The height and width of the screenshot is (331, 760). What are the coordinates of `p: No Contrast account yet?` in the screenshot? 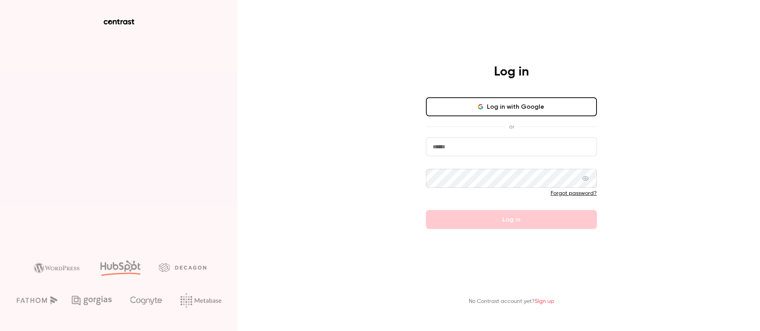 It's located at (511, 301).